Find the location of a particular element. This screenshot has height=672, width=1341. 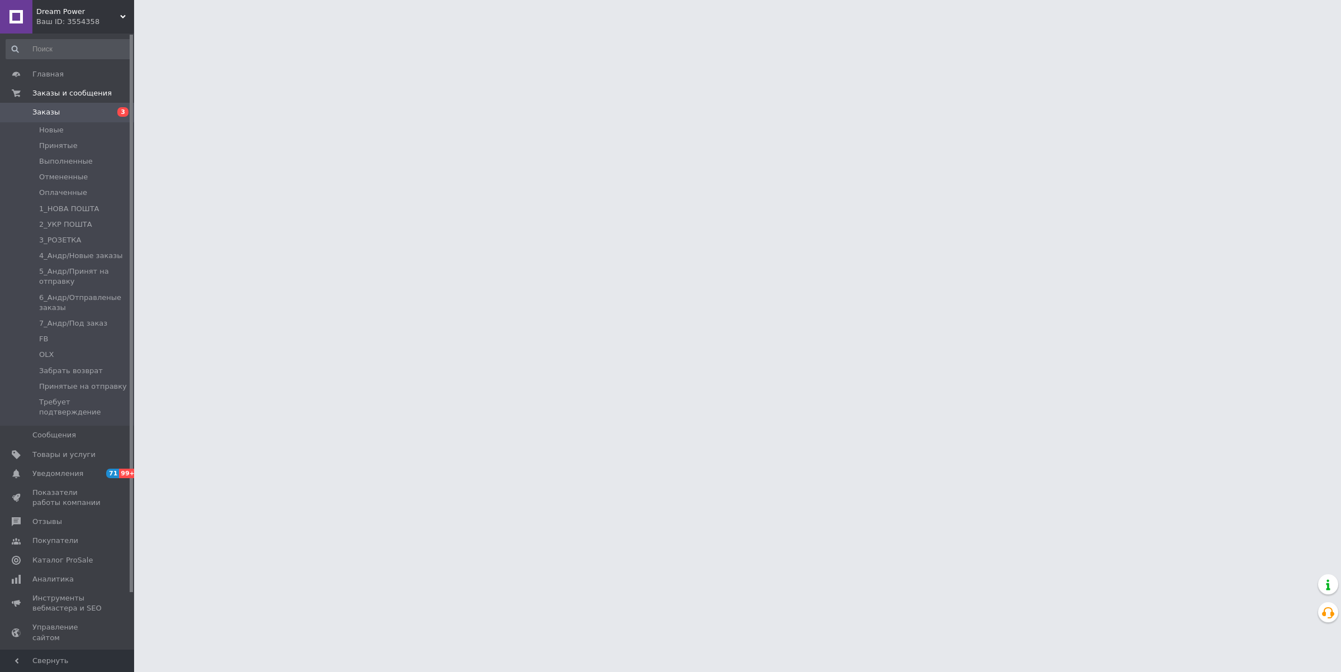

span: Покупатели is located at coordinates (55, 541).